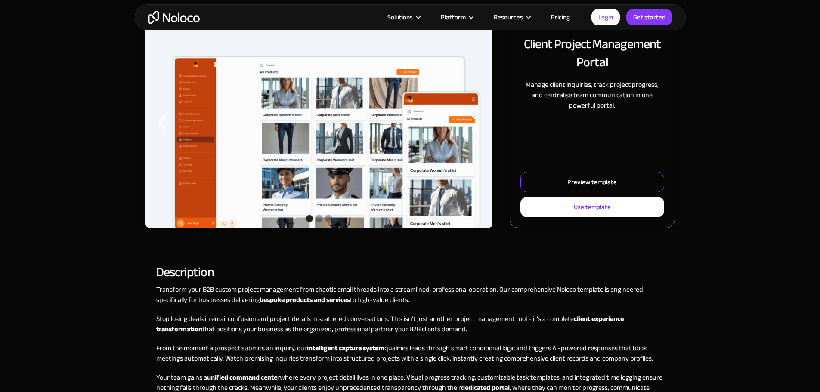 This screenshot has height=392, width=820. I want to click on div: Show slide 2 of 3, so click(319, 219).